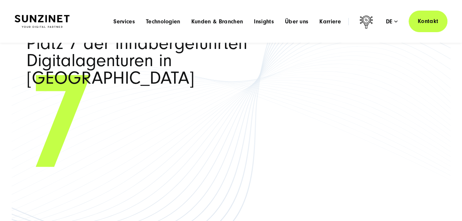 The image size is (462, 221). I want to click on img: SUNZINET Full Service Digital Agentur, so click(42, 21).